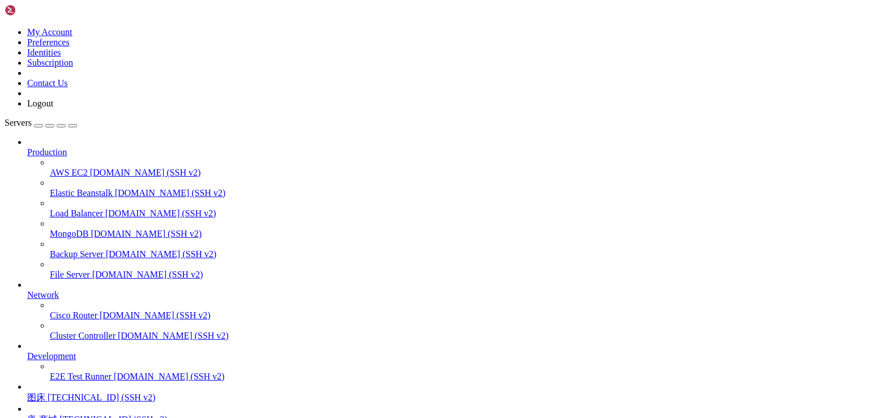 This screenshot has width=870, height=418. I want to click on span: Network, so click(43, 295).